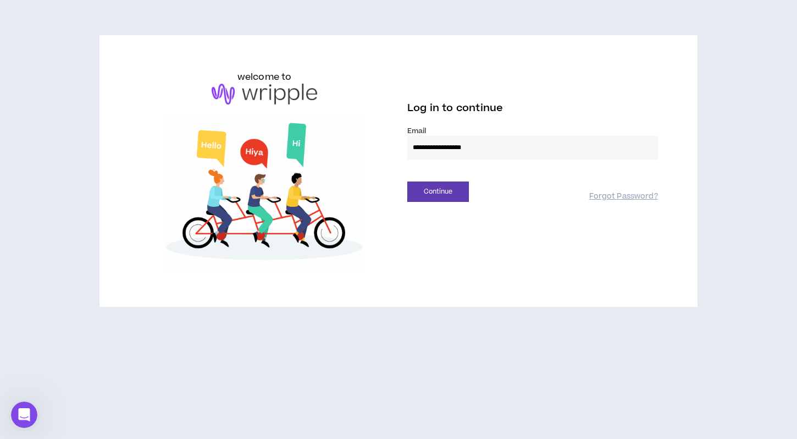  Describe the element at coordinates (455, 108) in the screenshot. I see `span: Log in to continue` at that location.